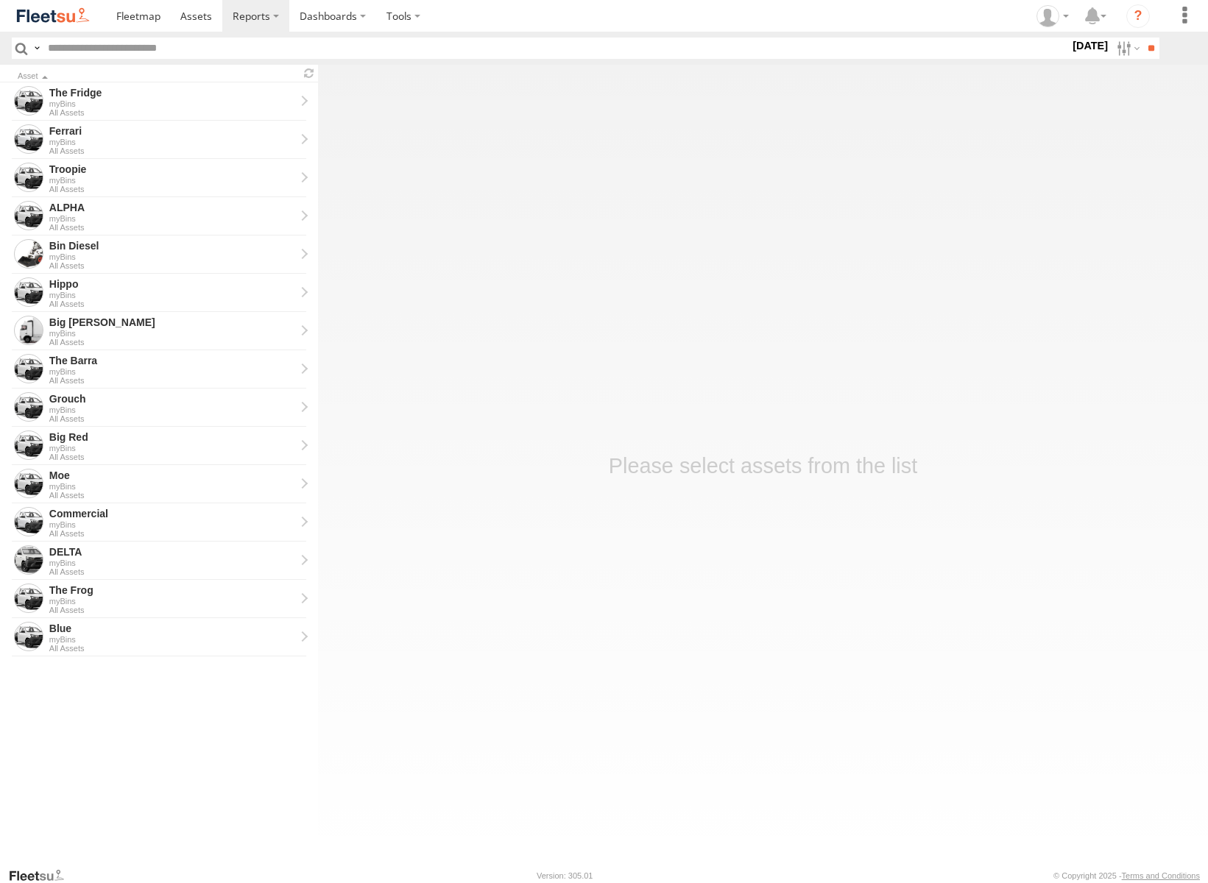  I want to click on div: The Fridge - View Asset History, so click(172, 93).